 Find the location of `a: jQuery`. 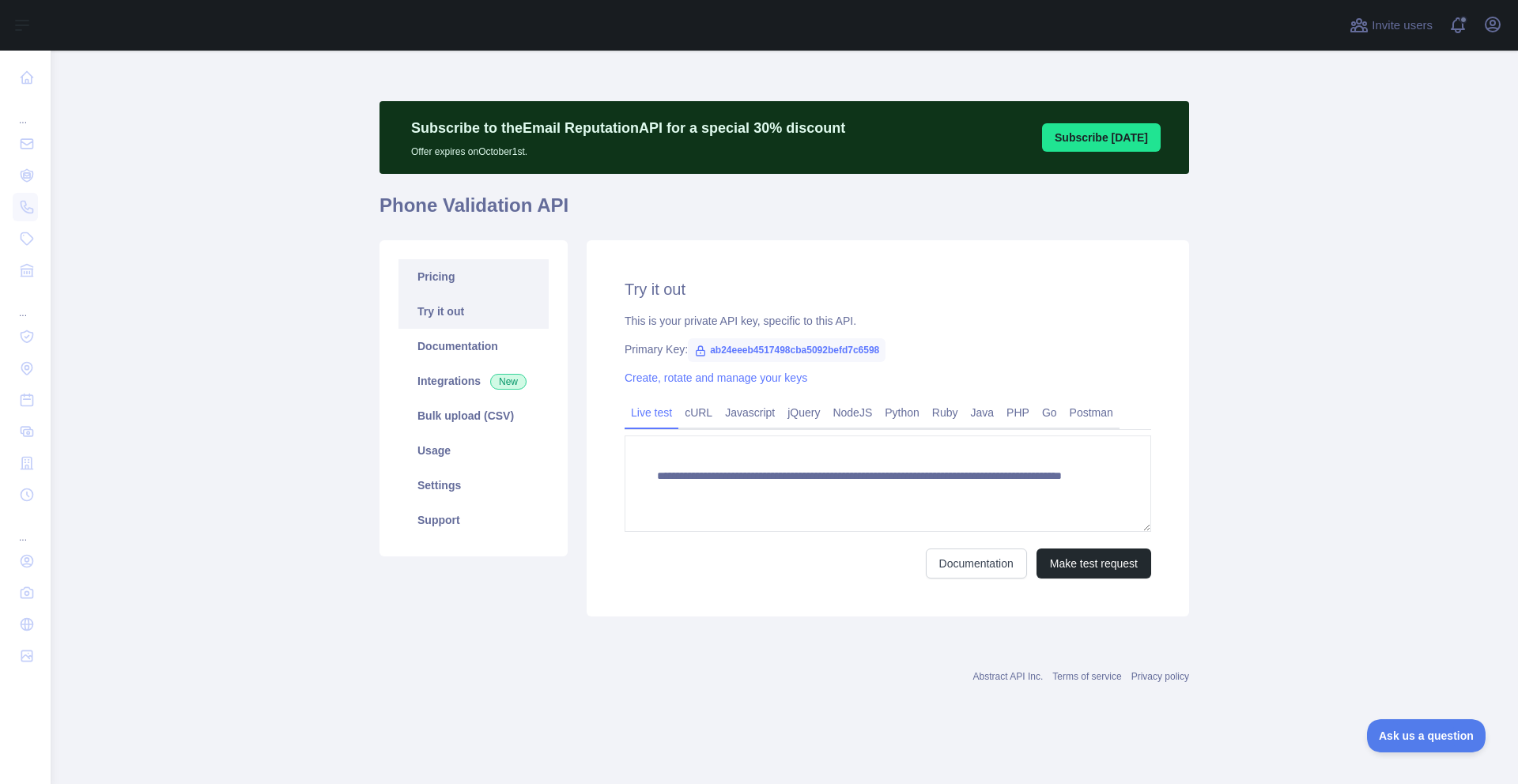

a: jQuery is located at coordinates (804, 413).